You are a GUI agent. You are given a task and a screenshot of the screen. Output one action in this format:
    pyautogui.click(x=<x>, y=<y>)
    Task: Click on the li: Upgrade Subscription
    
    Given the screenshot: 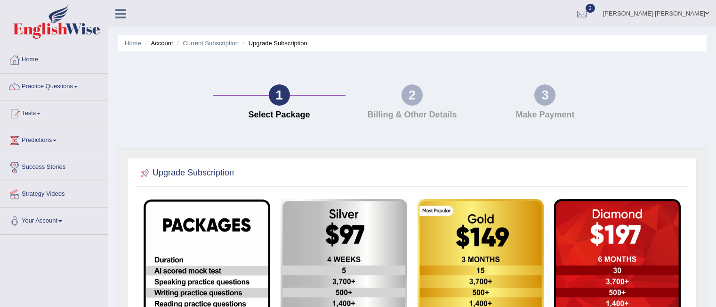 What is the action you would take?
    pyautogui.click(x=274, y=43)
    